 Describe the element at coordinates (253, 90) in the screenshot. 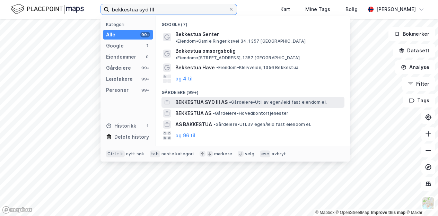

I see `div: Gårdeiere (99+)` at that location.